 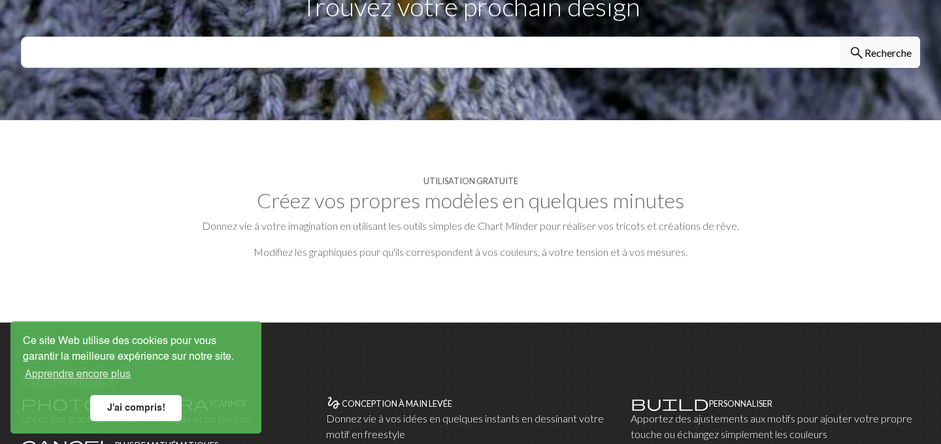 What do you see at coordinates (470, 252) in the screenshot?
I see `font: Modifiez les graphiques pour qu'ils correspondent à vos couleurs, à votre tension et à vos mesures.` at bounding box center [470, 252].